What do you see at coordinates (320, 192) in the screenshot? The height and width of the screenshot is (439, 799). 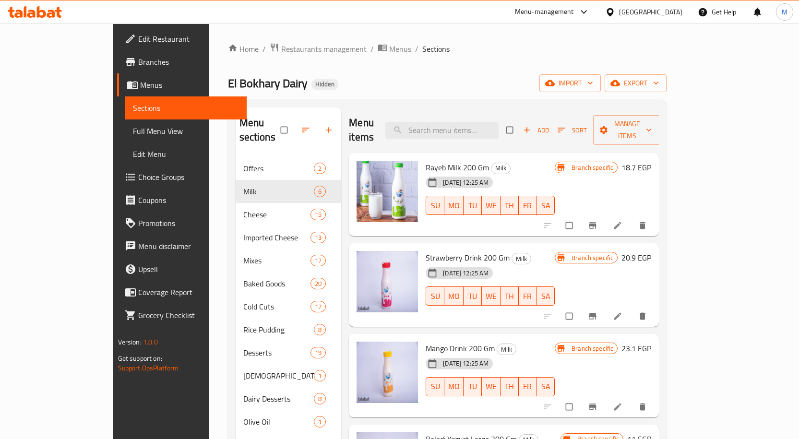 I see `span: 6` at bounding box center [320, 192].